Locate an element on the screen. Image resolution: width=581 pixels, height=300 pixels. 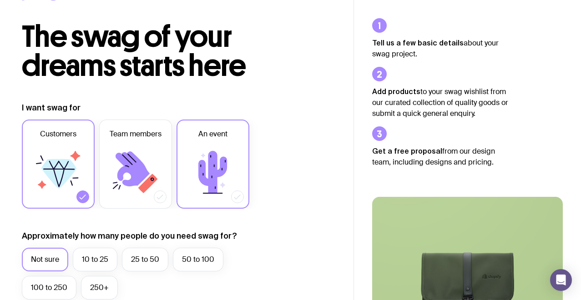
div: Open Intercom Messenger is located at coordinates (561, 280).